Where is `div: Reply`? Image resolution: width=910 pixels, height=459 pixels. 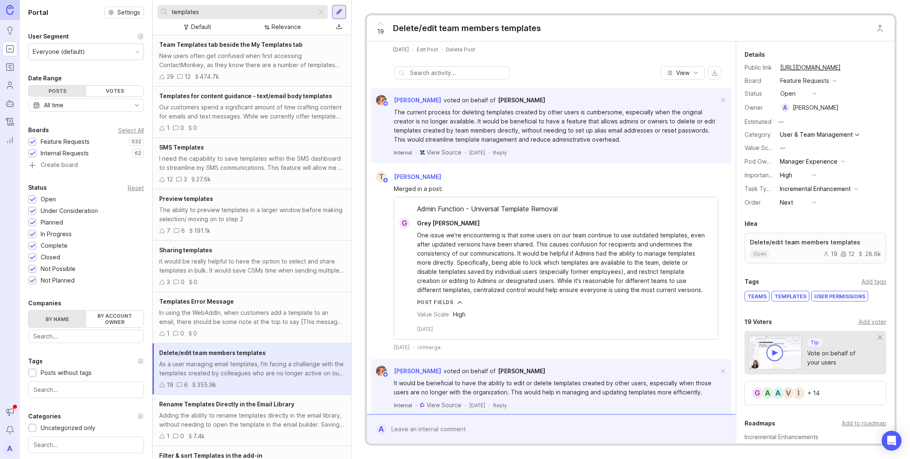 div: Reply is located at coordinates (500, 153).